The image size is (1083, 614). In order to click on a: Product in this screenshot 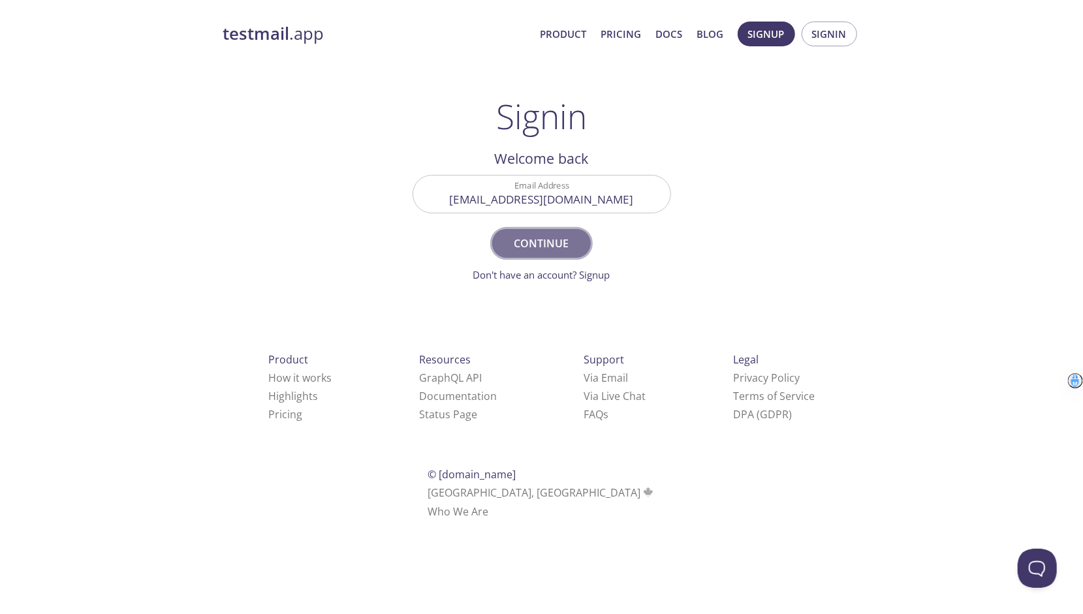, I will do `click(563, 34)`.